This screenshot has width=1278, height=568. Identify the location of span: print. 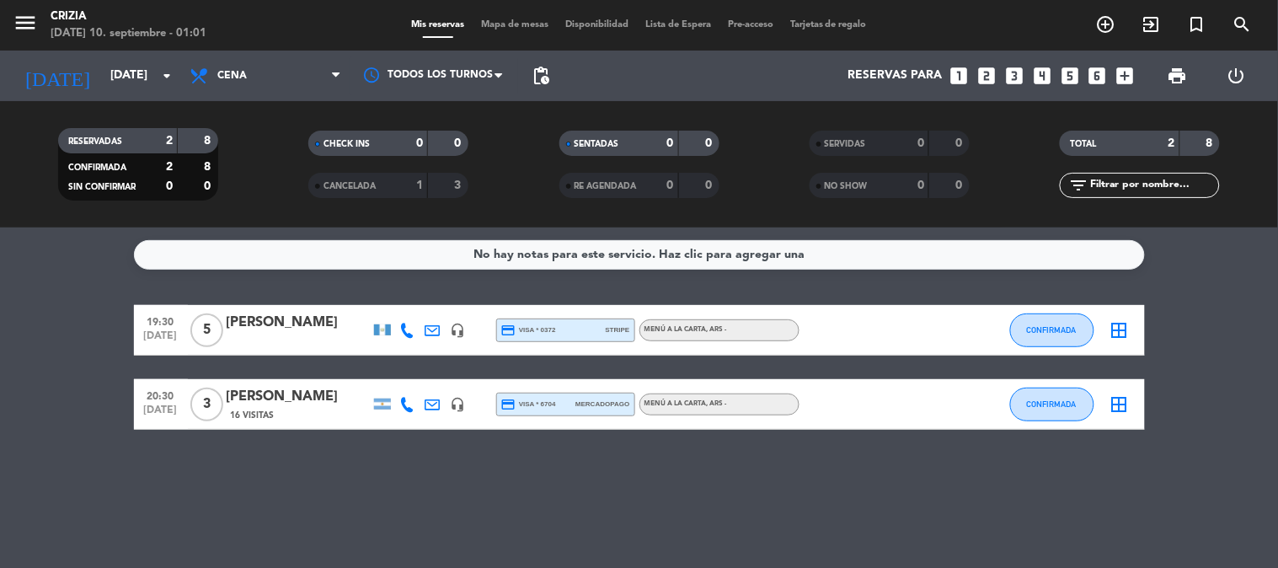
(1178, 76).